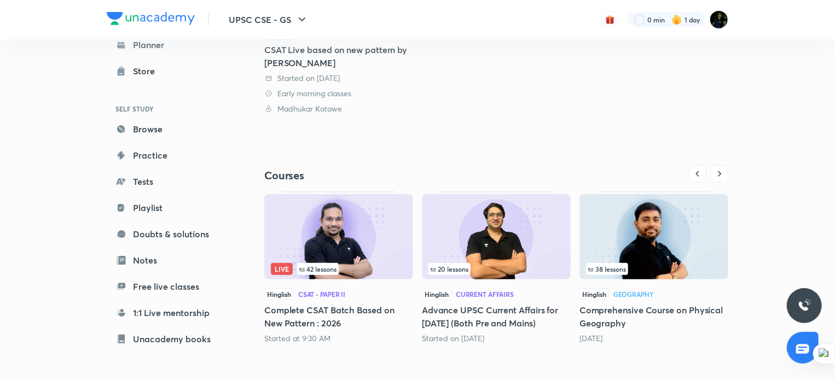 This screenshot has width=835, height=380. Describe the element at coordinates (150, 20) in the screenshot. I see `a: Company Logo` at that location.